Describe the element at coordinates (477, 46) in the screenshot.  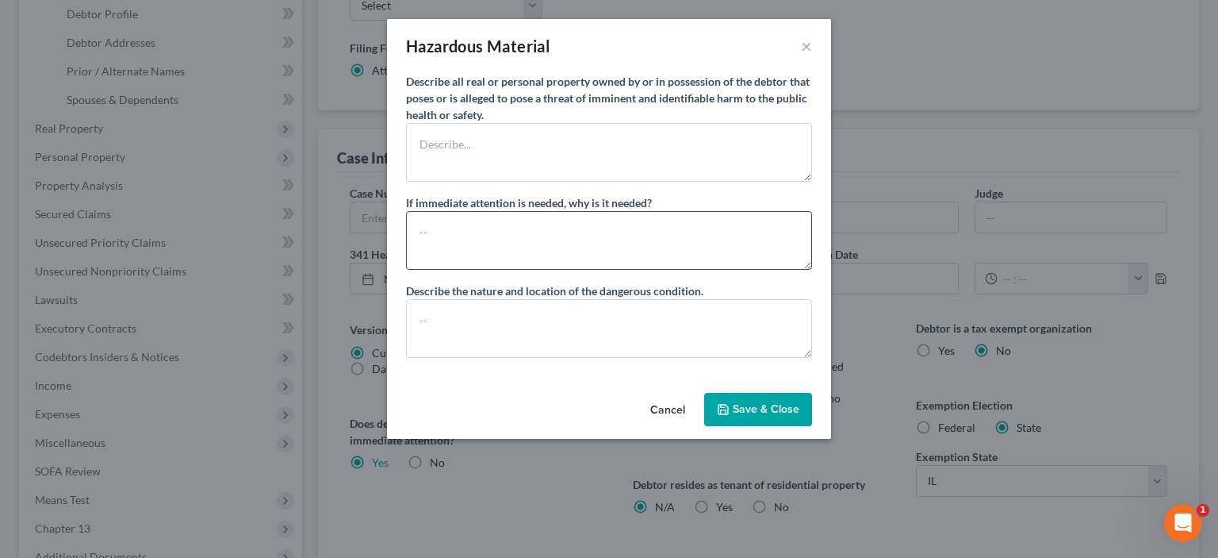
I see `div: Hazardous Material` at that location.